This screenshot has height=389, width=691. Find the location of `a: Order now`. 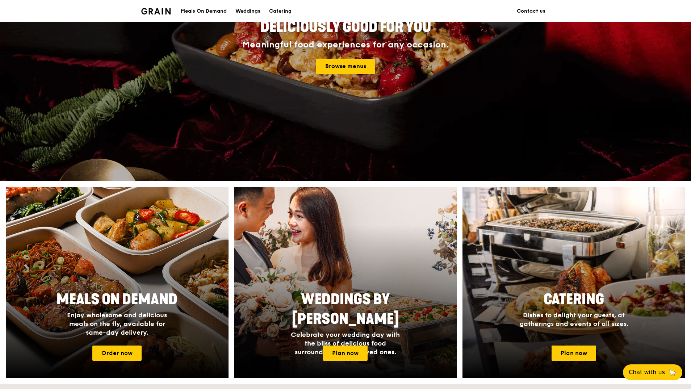

a: Order now is located at coordinates (117, 353).